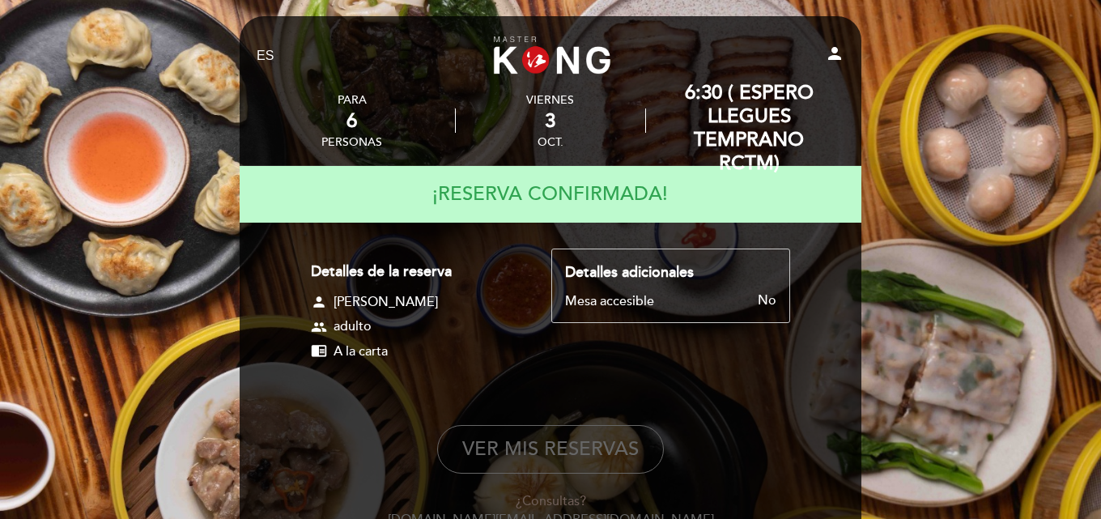 This screenshot has height=519, width=1101. What do you see at coordinates (351, 100) in the screenshot?
I see `div: PARA` at bounding box center [351, 100].